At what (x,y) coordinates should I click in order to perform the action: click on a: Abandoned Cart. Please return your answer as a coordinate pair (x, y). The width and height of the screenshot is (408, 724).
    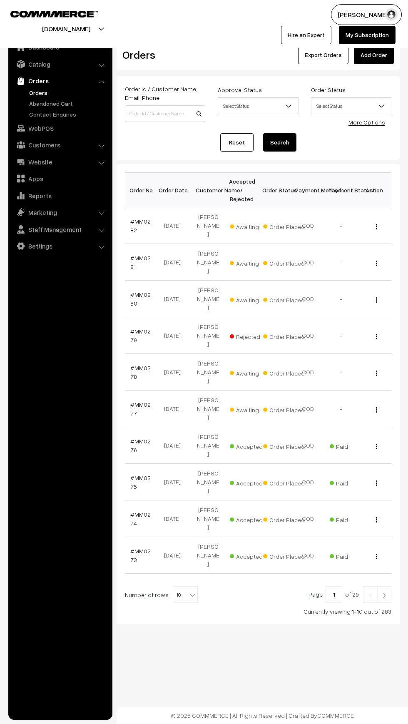
    Looking at the image, I should click on (68, 103).